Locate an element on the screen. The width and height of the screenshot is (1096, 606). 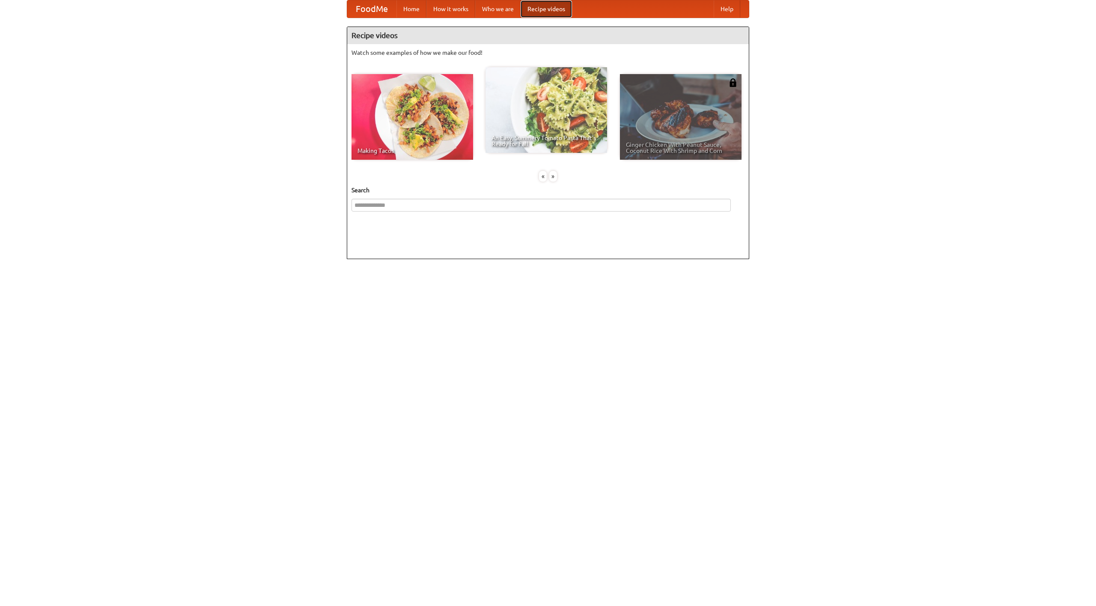
p: Watch some examples of how we make our food! is located at coordinates (548, 53).